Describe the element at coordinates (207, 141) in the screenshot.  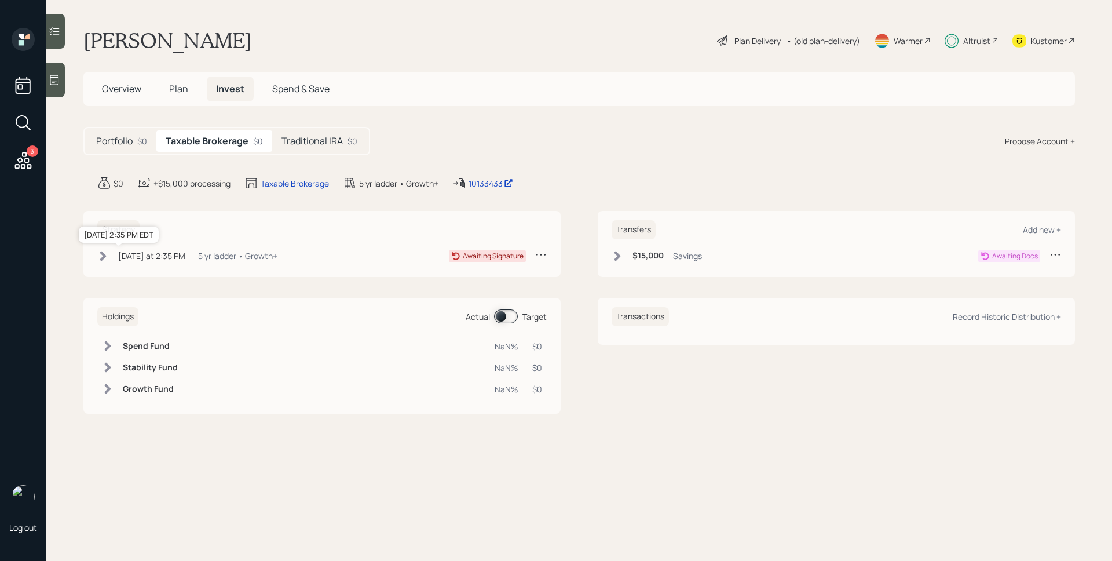
I see `h5: Taxable Brokerage` at that location.